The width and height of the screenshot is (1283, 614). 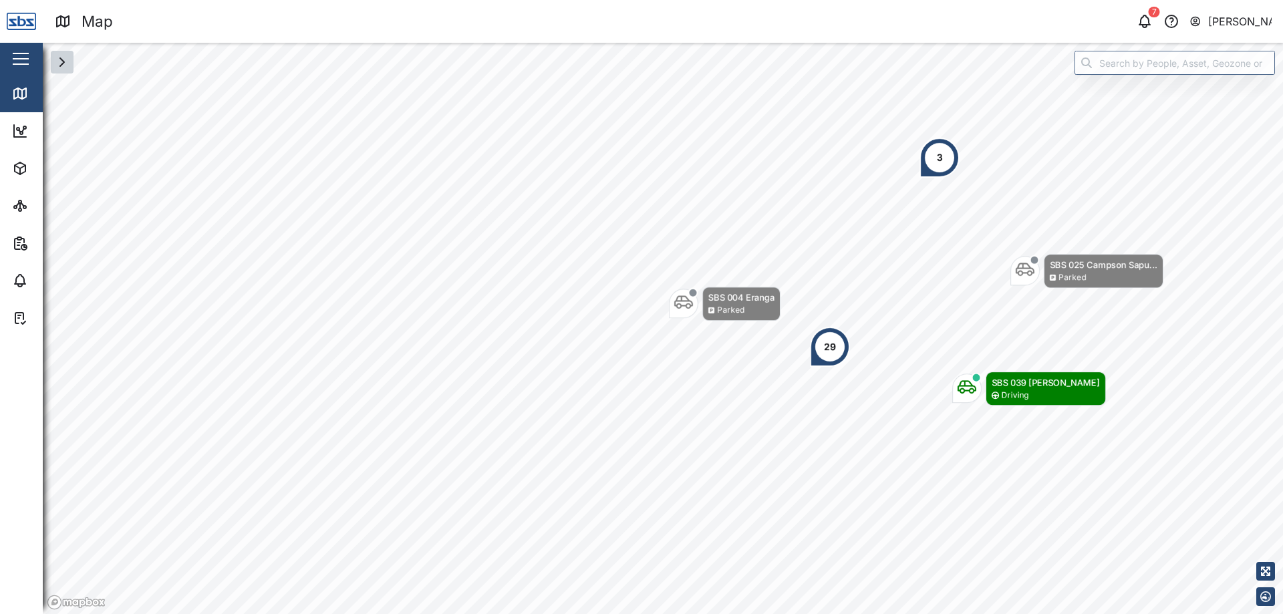 I want to click on div: Dashboard, so click(x=65, y=131).